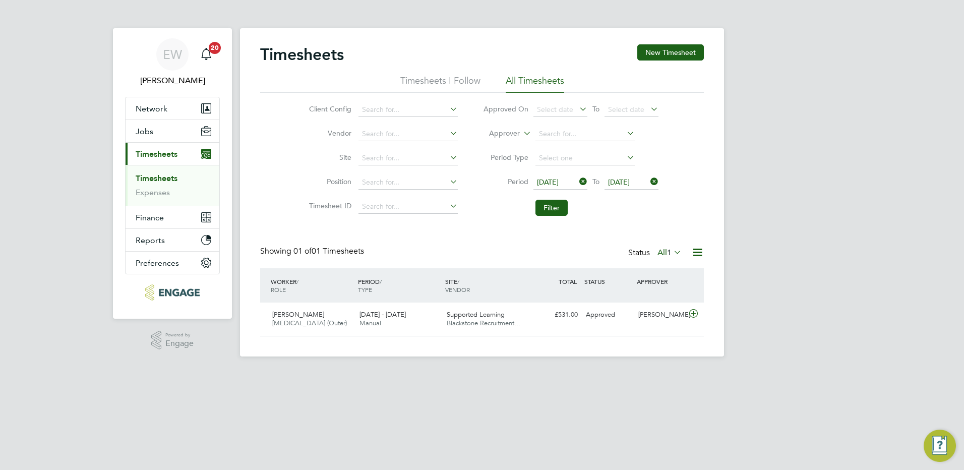 The width and height of the screenshot is (964, 470). Describe the element at coordinates (329, 109) in the screenshot. I see `label: Client Config` at that location.